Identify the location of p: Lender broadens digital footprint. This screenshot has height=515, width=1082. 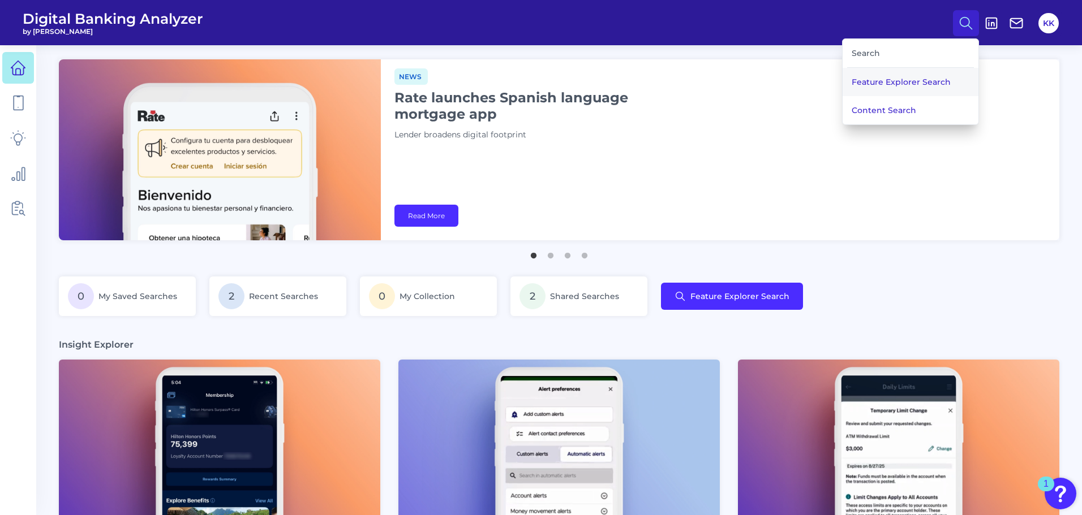
(536, 135).